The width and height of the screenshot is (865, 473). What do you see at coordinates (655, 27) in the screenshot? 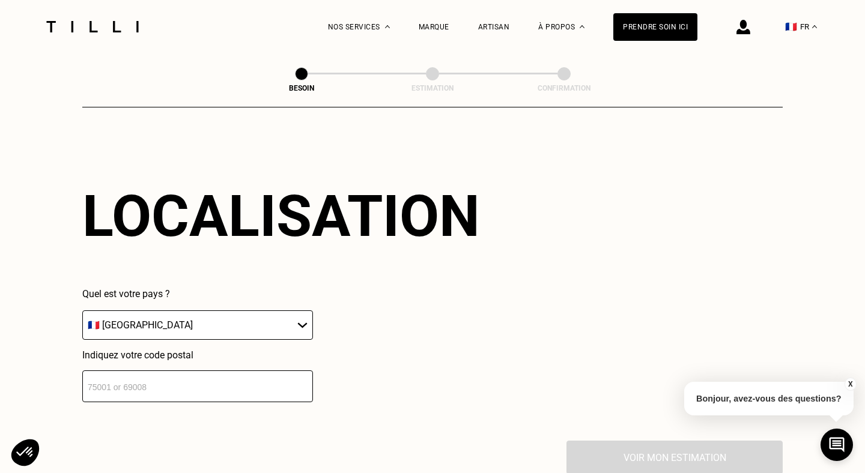
I see `div: Prendre soin ici` at bounding box center [655, 27].